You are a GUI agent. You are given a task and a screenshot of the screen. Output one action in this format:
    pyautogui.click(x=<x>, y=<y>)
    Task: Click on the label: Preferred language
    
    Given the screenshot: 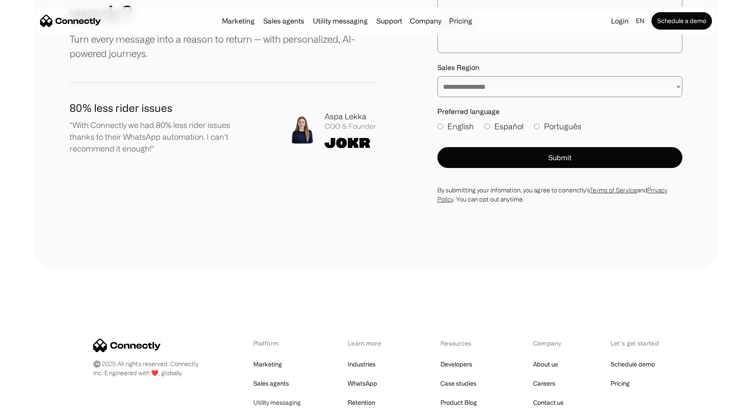 What is the action you would take?
    pyautogui.click(x=559, y=111)
    